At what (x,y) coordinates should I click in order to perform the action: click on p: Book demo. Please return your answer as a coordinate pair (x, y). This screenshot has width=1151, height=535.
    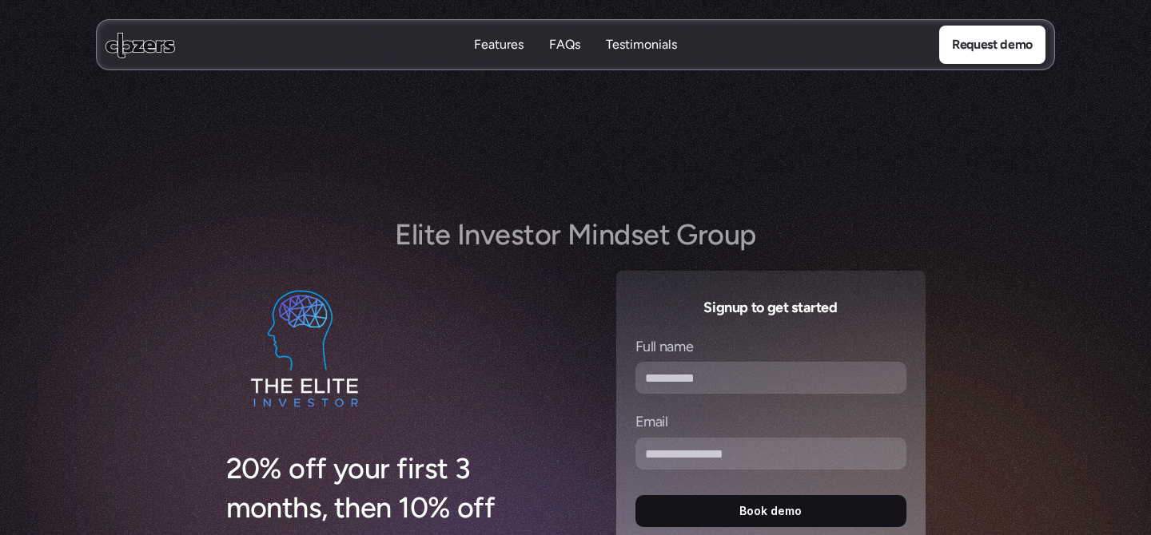
    Looking at the image, I should click on (770, 511).